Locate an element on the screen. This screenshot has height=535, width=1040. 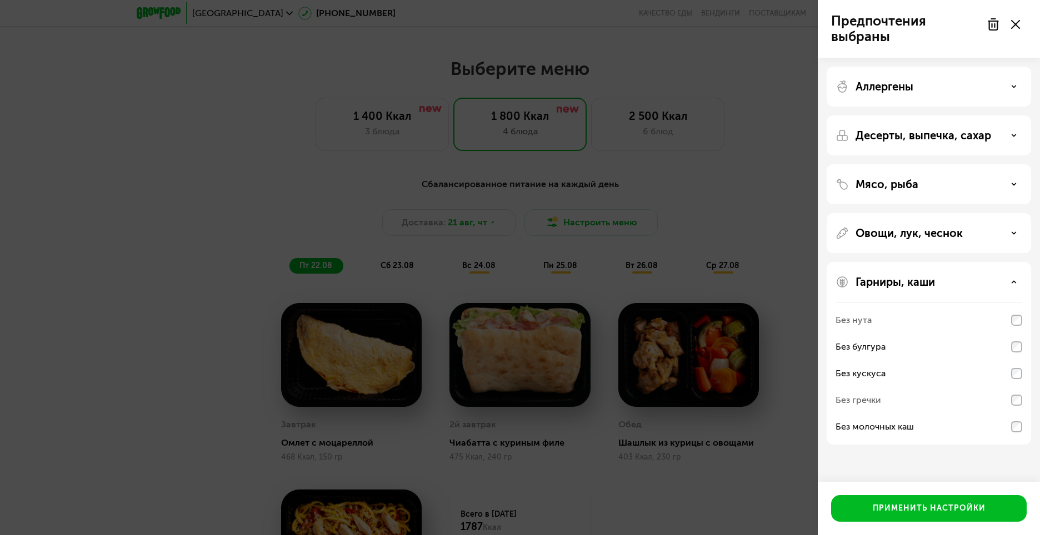
p: Предпочтения выбраны is located at coordinates (905, 29).